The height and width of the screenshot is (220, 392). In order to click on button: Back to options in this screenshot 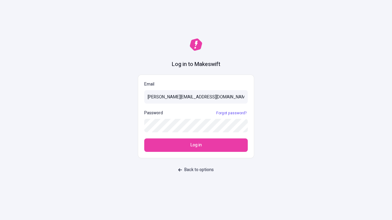, I will do `click(196, 170)`.